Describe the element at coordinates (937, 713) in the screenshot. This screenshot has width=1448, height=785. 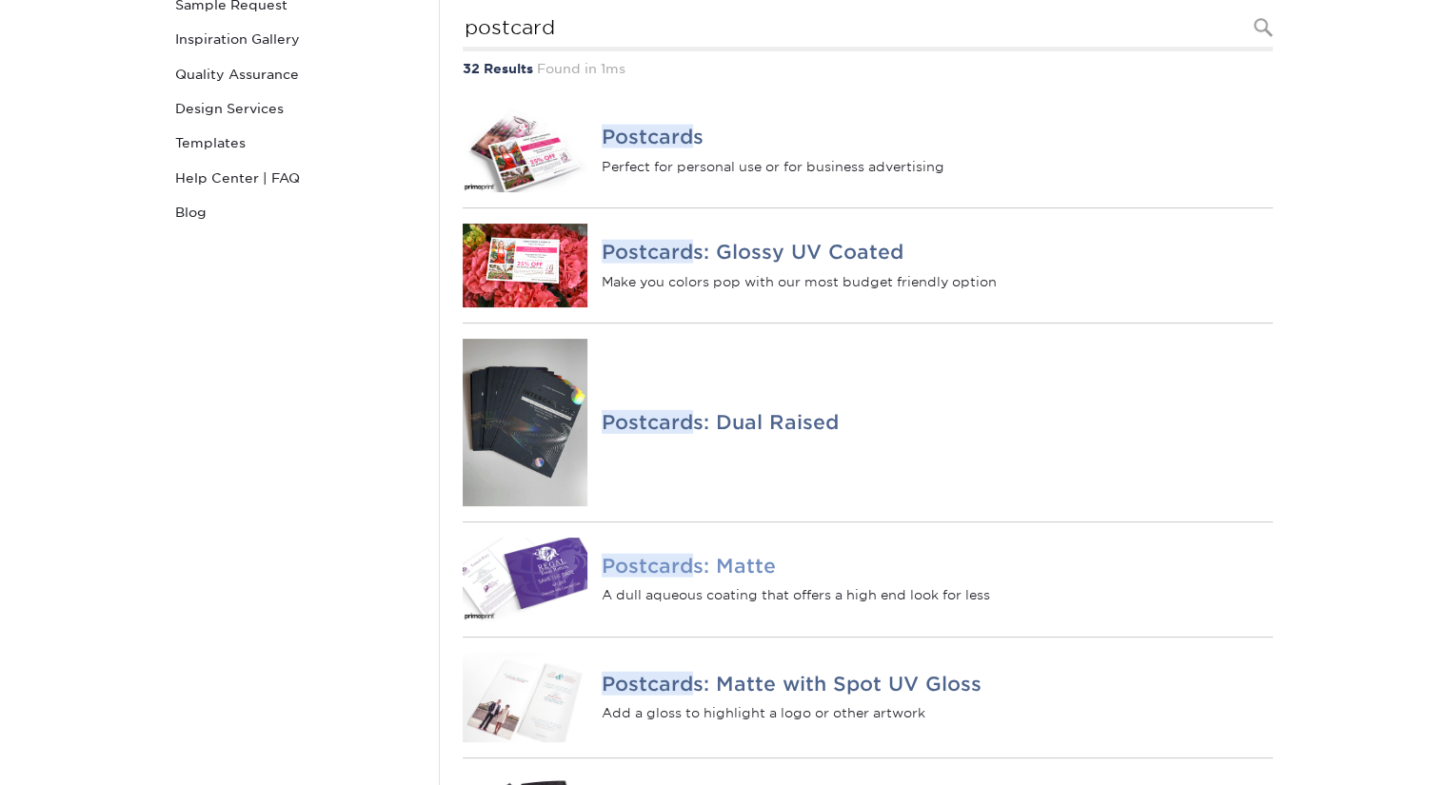
I see `p: Add a gloss to highlight a logo or other artwork` at that location.